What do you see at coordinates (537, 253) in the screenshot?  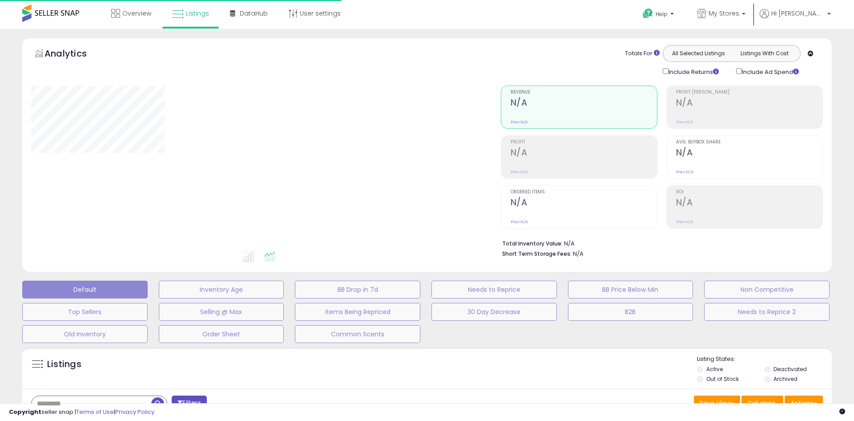 I see `b: Short Term Storage Fees:` at bounding box center [537, 253].